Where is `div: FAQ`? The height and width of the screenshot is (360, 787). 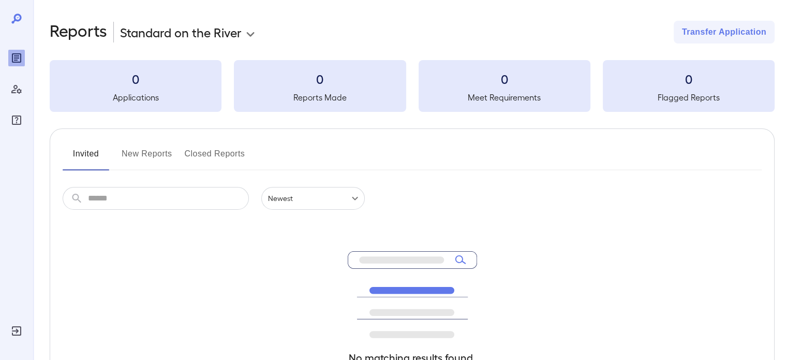 div: FAQ is located at coordinates (17, 120).